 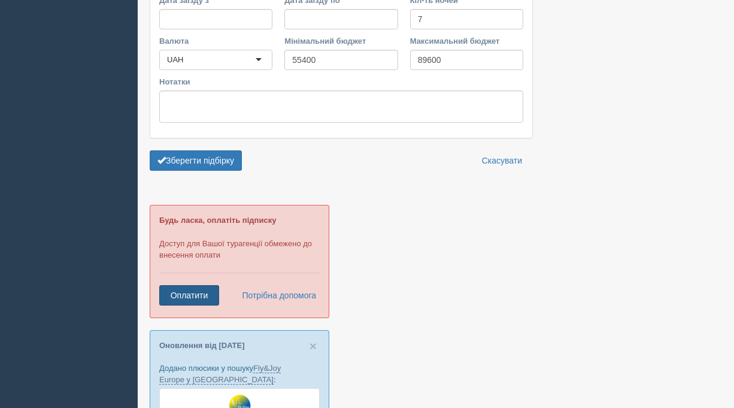 I want to click on button: Close, so click(x=313, y=345).